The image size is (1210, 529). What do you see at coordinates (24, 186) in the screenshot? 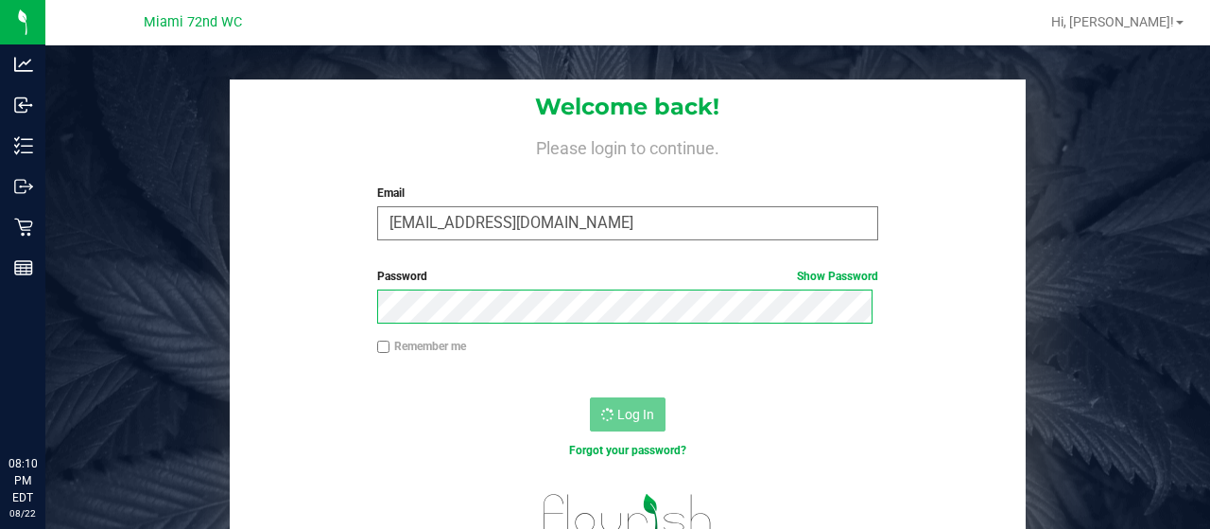
I see `inline-svg: Outbound` at bounding box center [24, 186].